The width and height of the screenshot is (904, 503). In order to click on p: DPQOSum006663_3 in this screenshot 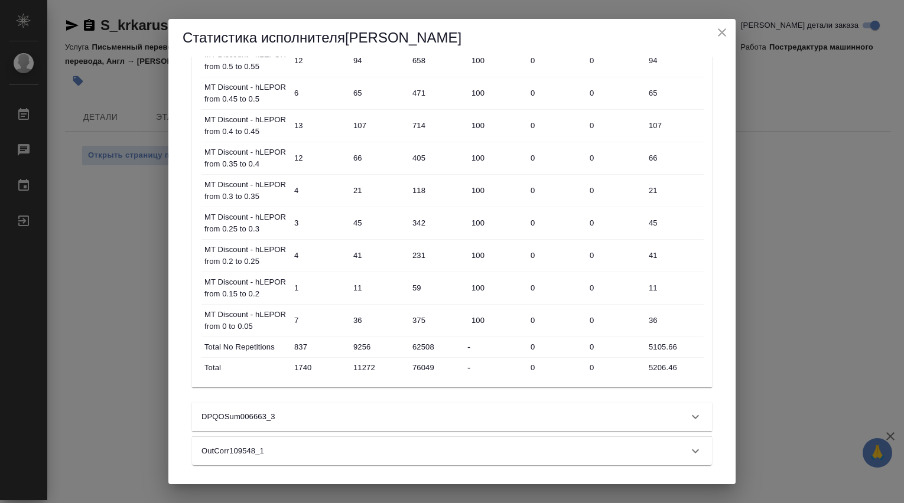, I will do `click(238, 417)`.